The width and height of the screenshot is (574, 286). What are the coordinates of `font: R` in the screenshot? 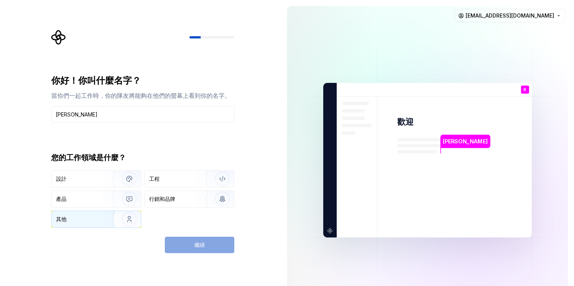 It's located at (525, 90).